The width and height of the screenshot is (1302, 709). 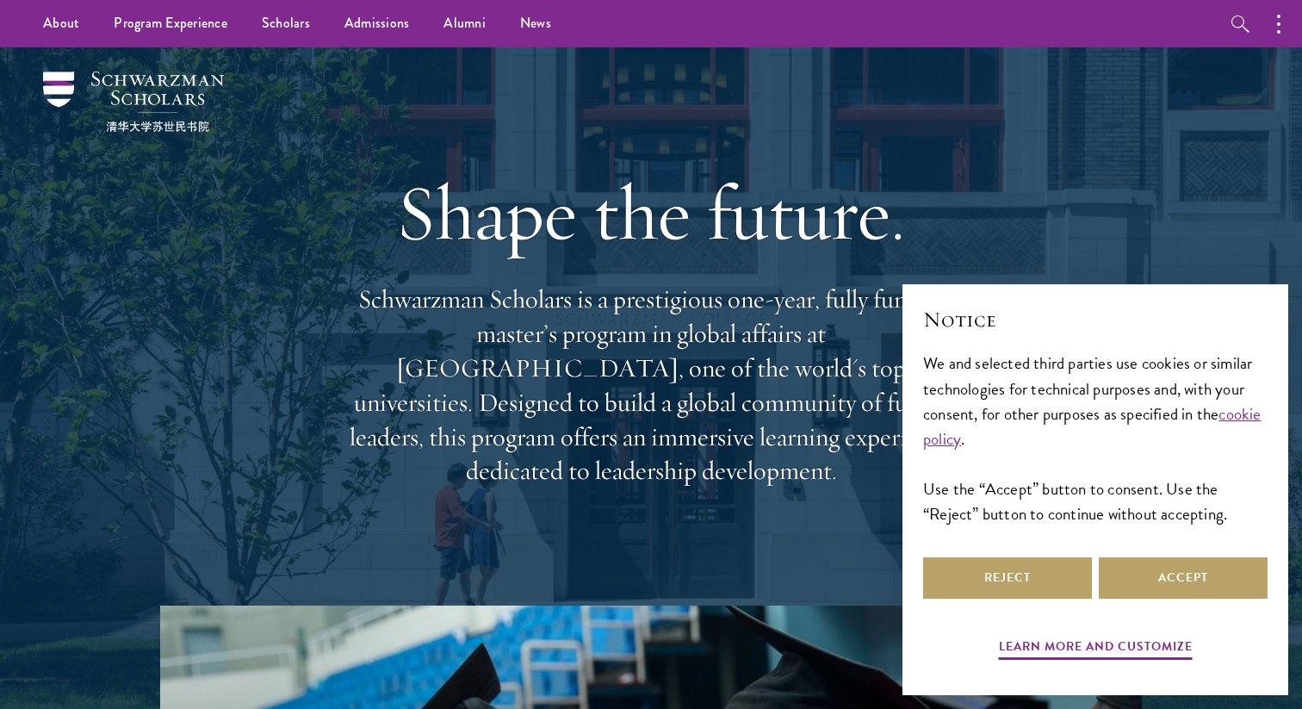 What do you see at coordinates (1092, 426) in the screenshot?
I see `a: cookie policy` at bounding box center [1092, 426].